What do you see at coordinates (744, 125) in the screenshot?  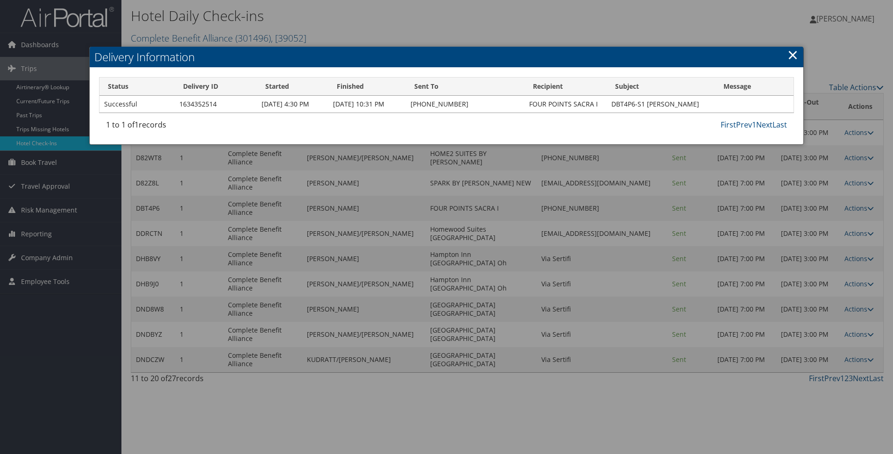 I see `a: Prev` at bounding box center [744, 125].